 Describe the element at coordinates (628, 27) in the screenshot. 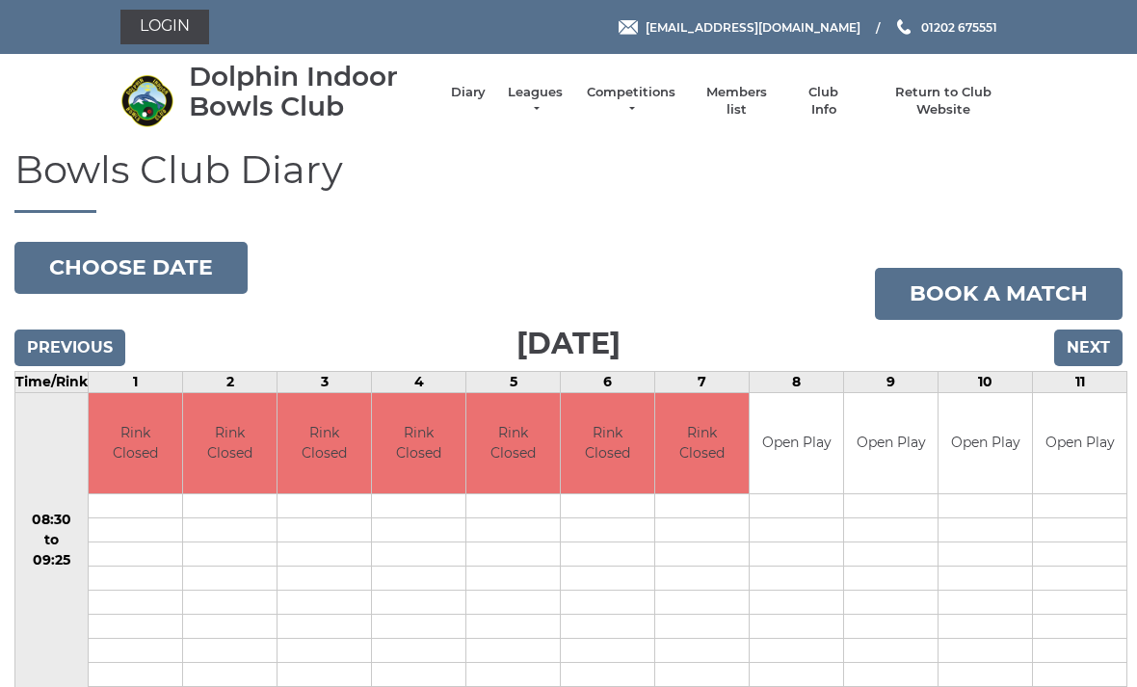

I see `img: Email` at that location.